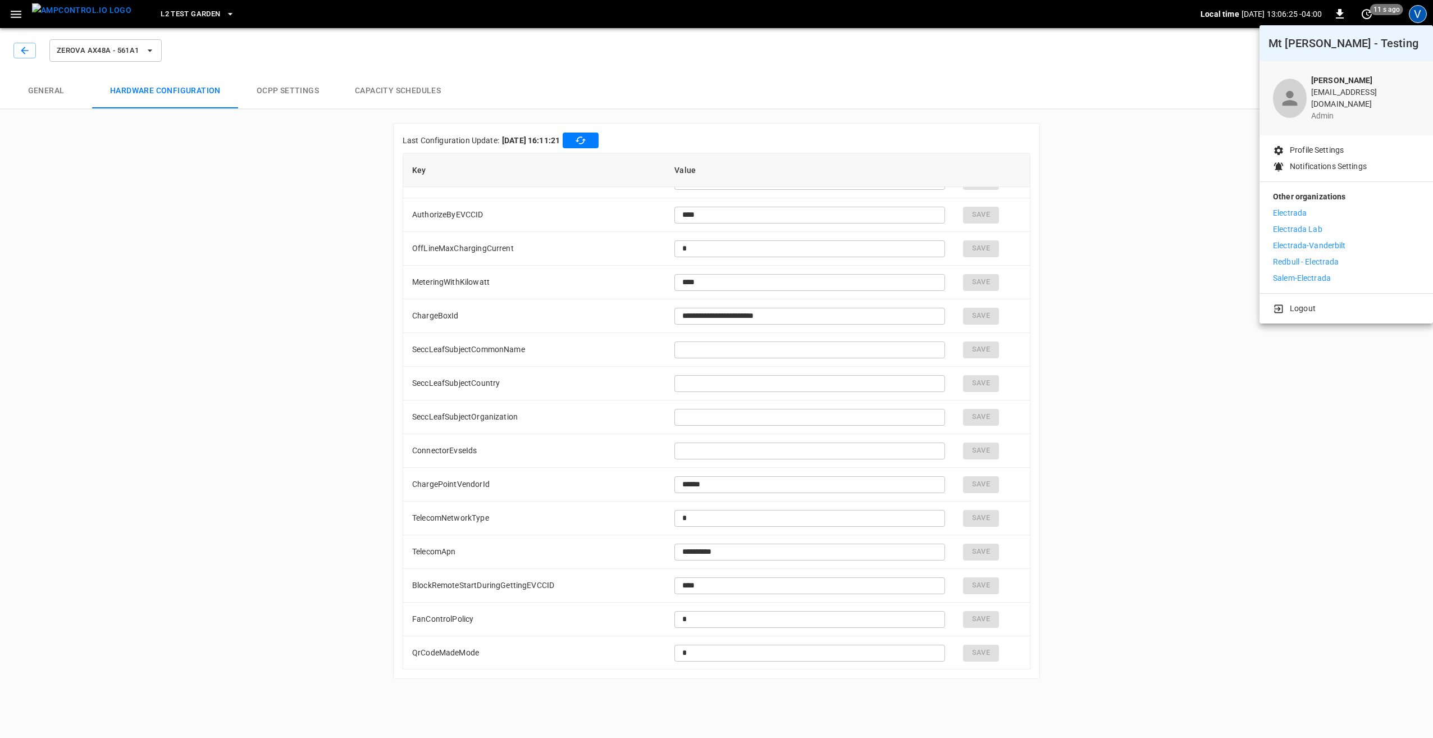 The image size is (1433, 738). What do you see at coordinates (1346, 199) in the screenshot?
I see `p: Other organizations` at bounding box center [1346, 199].